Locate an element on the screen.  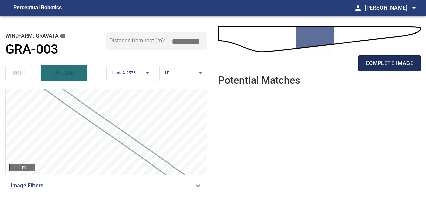
label: Distance from root (m): is located at coordinates (137, 41).